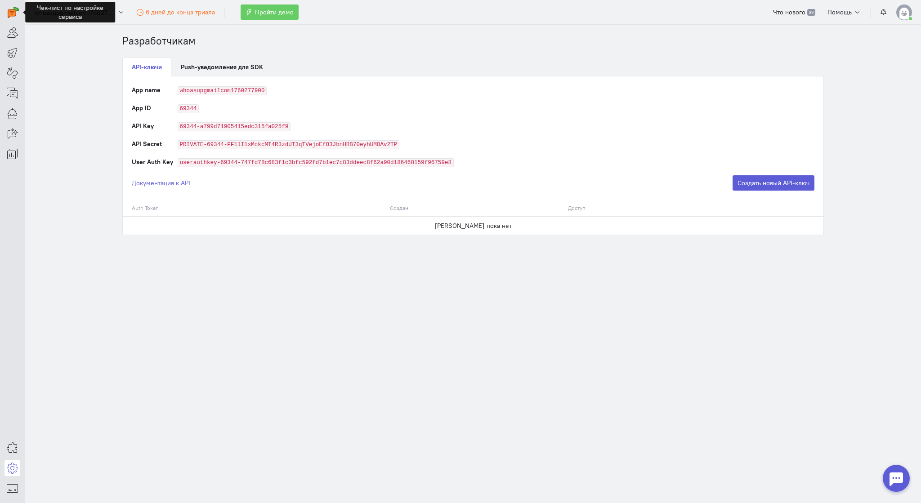 This screenshot has width=921, height=503. Describe the element at coordinates (789, 12) in the screenshot. I see `span: Что нового` at that location.